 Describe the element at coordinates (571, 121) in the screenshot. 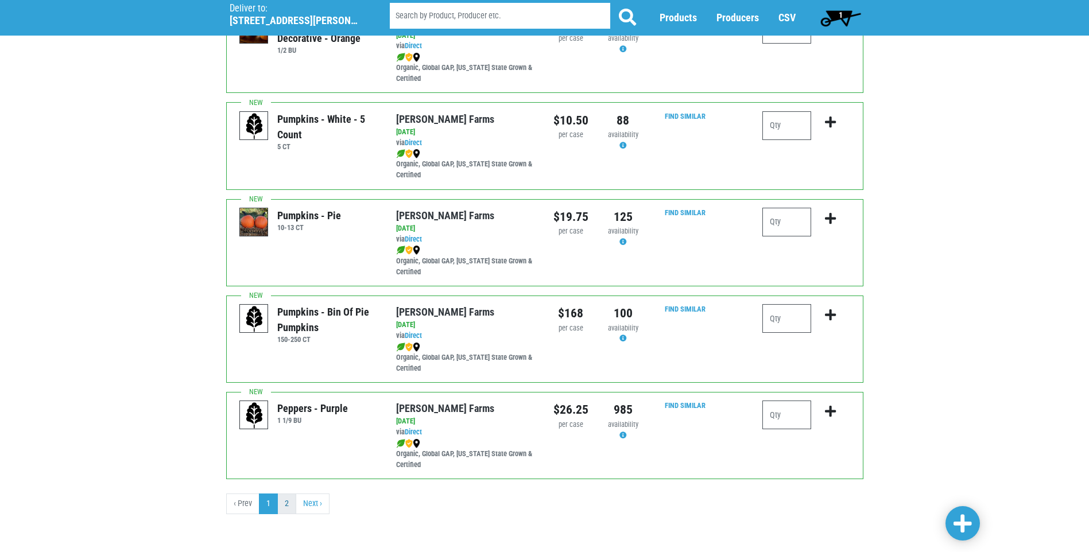

I see `div: $10.50` at that location.